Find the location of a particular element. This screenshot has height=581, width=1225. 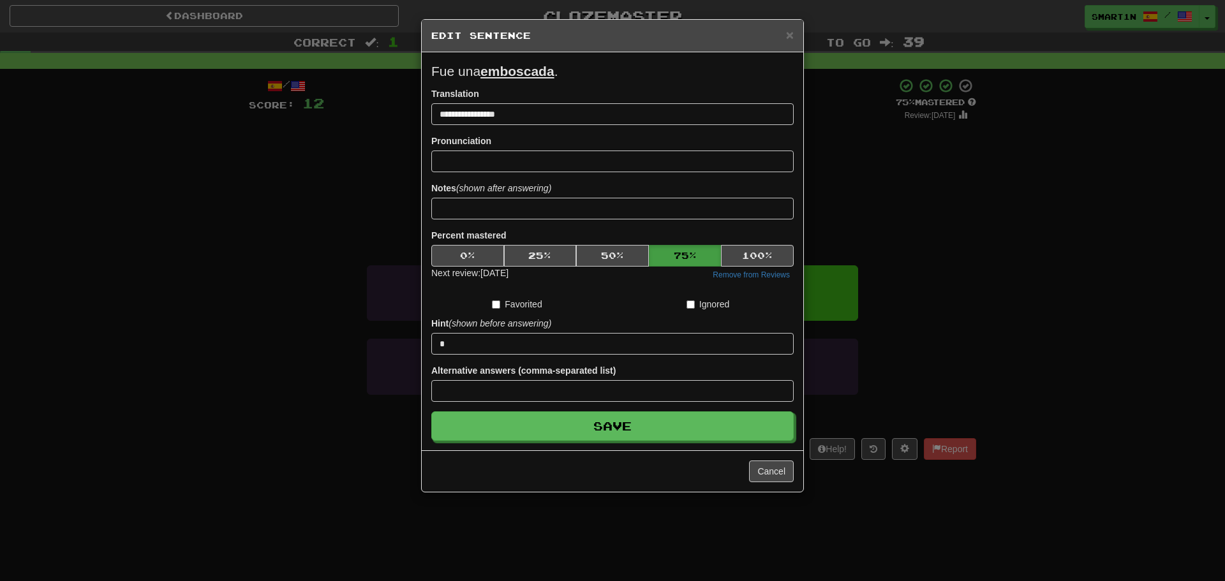

button: Remove from Reviews is located at coordinates (751, 275).